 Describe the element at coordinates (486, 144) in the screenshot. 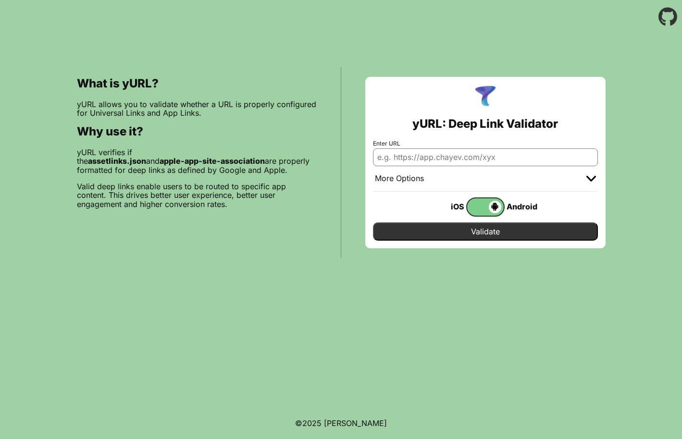

I see `label: Enter URL` at that location.